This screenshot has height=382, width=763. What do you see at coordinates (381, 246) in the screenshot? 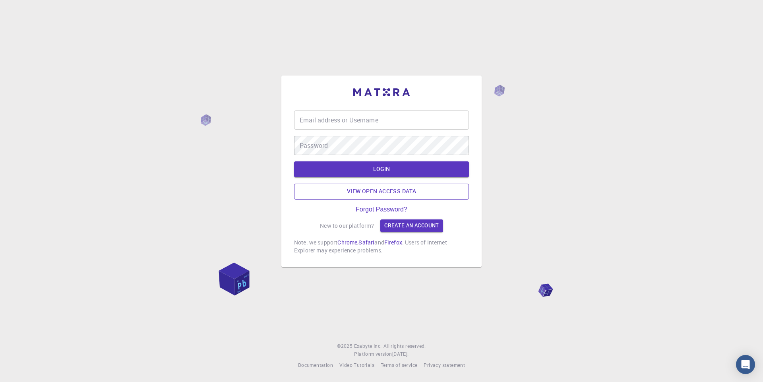
I see `p: Note: we support , and . Users of Internet Explorer may experience problems.` at bounding box center [381, 246].